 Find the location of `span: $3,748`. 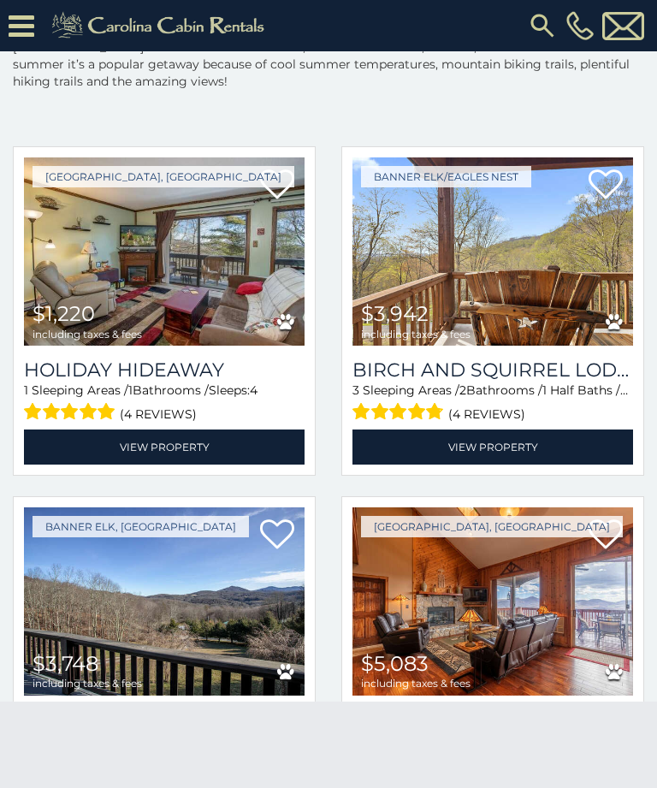

span: $3,748 is located at coordinates (65, 663).